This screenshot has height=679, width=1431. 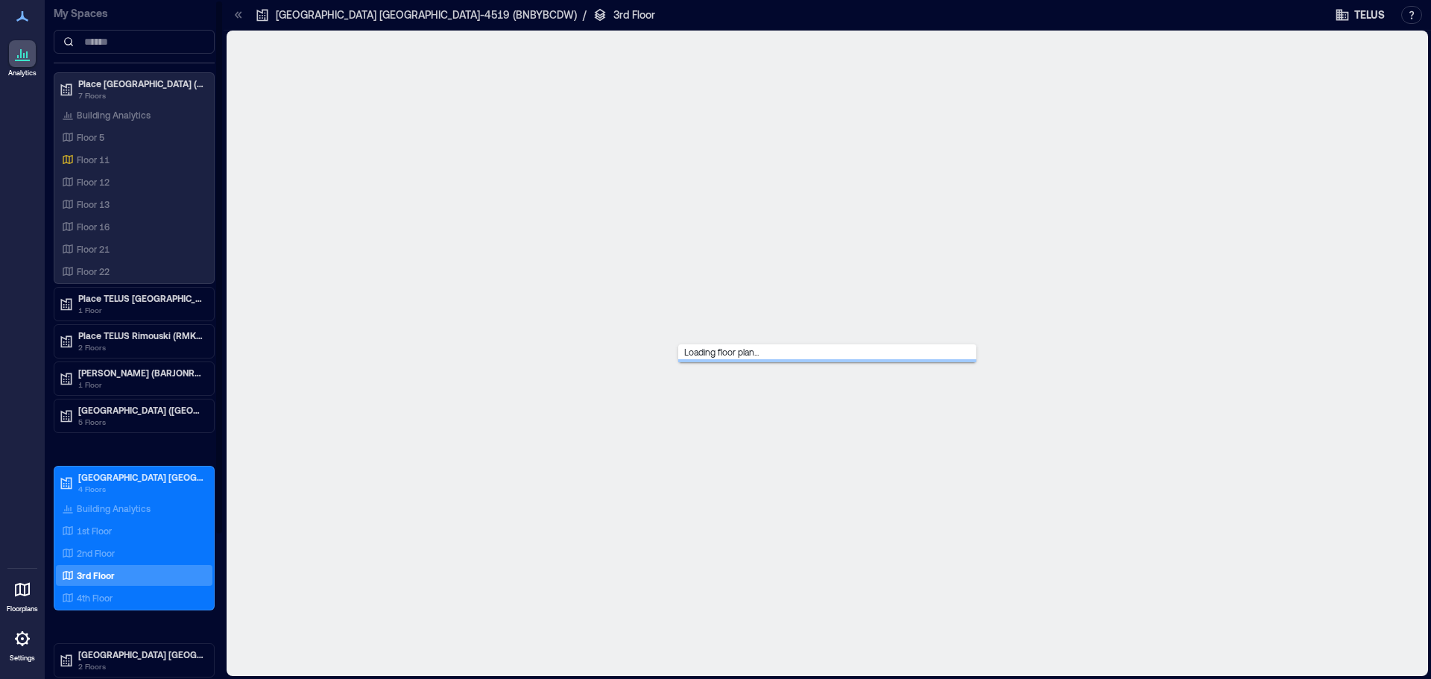 What do you see at coordinates (141, 95) in the screenshot?
I see `p: 7 Floors` at bounding box center [141, 95].